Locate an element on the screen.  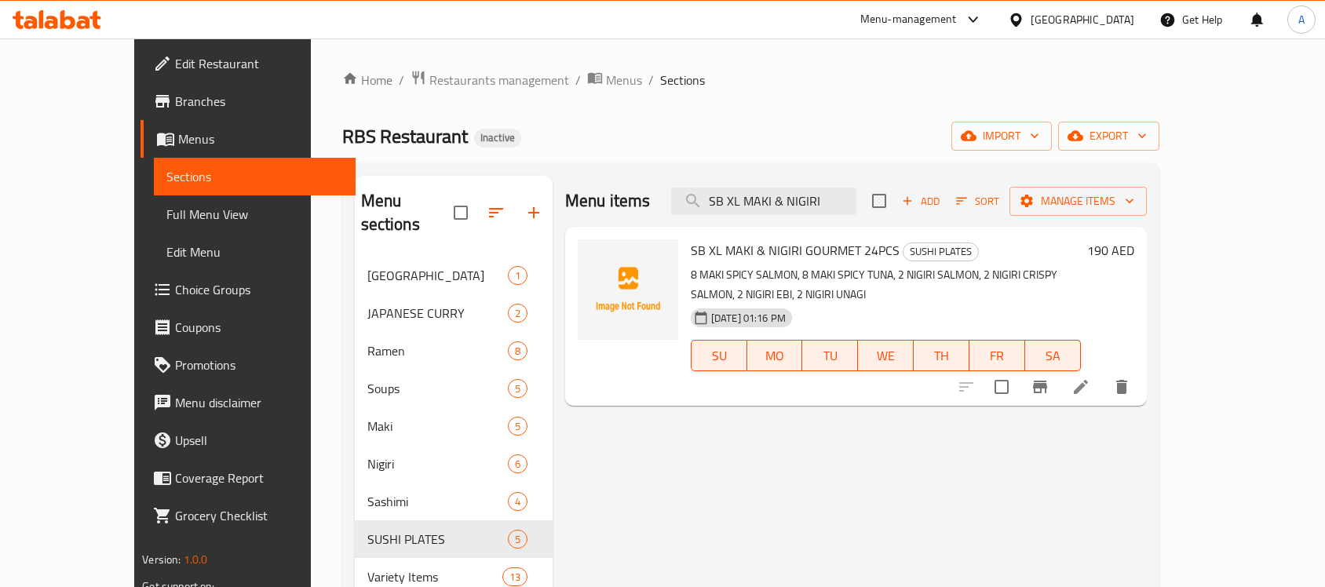
span: FR is located at coordinates (997, 355).